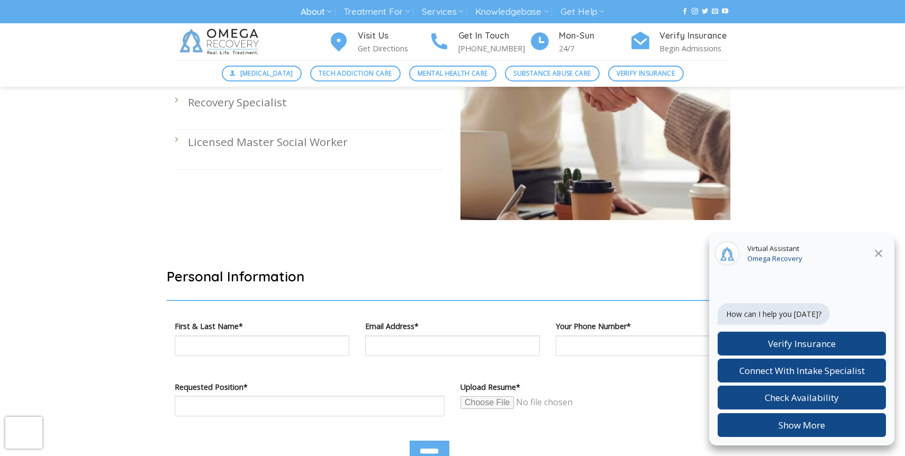  I want to click on a: Substance Abuse Care, so click(552, 74).